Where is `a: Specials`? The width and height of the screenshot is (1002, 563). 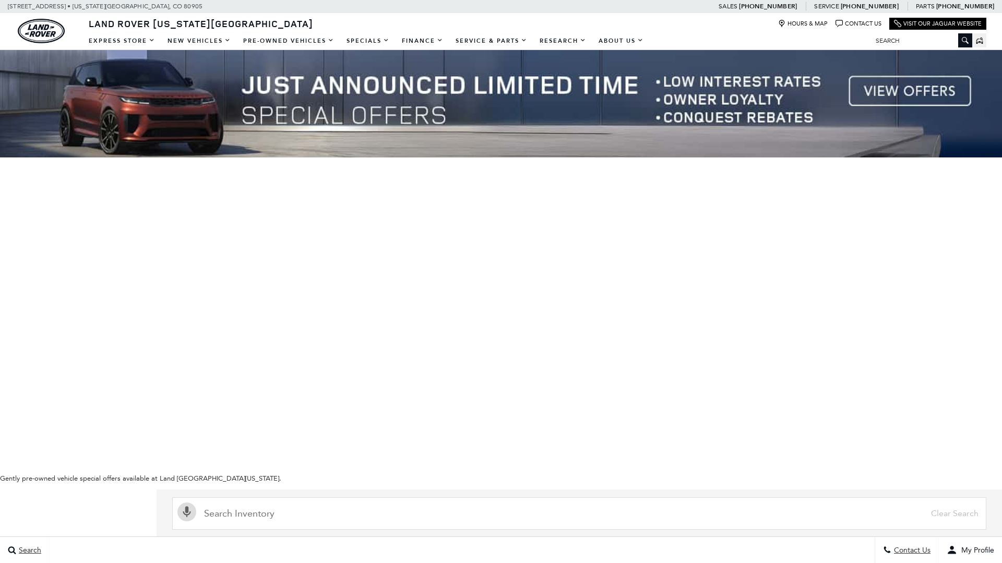 a: Specials is located at coordinates (368, 41).